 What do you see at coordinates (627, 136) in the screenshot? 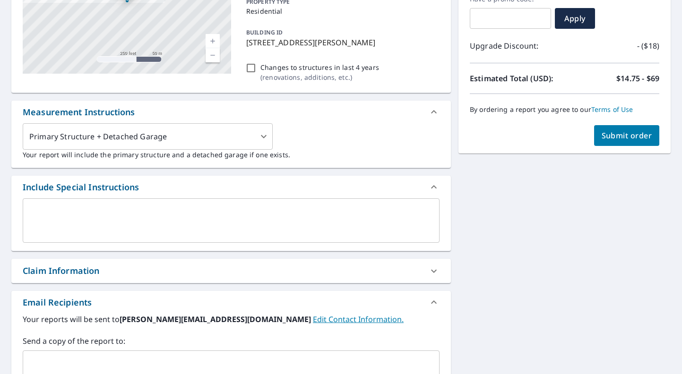
I see `button: Submit order` at bounding box center [627, 136].